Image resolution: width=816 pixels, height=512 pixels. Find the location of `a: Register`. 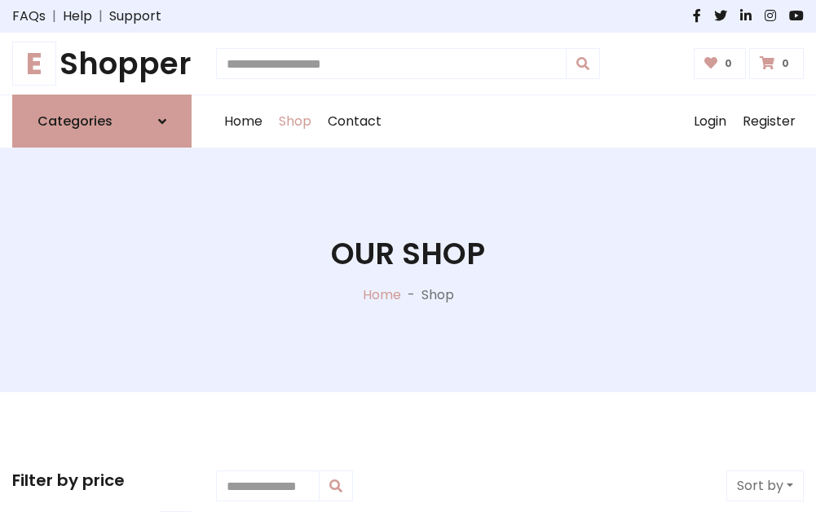

a: Register is located at coordinates (769, 121).